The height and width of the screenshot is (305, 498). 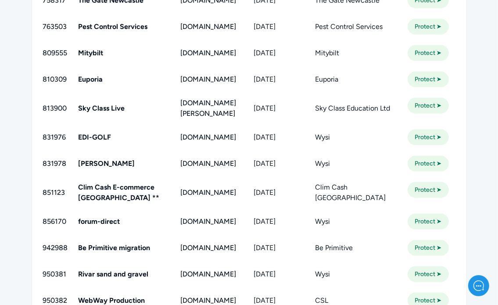 I want to click on span: Home, so click(x=44, y=249).